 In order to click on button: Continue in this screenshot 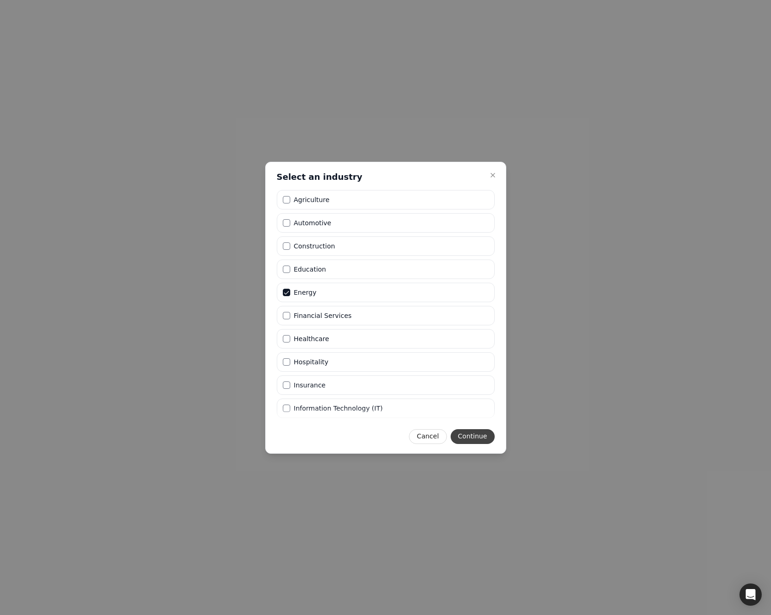, I will do `click(473, 437)`.